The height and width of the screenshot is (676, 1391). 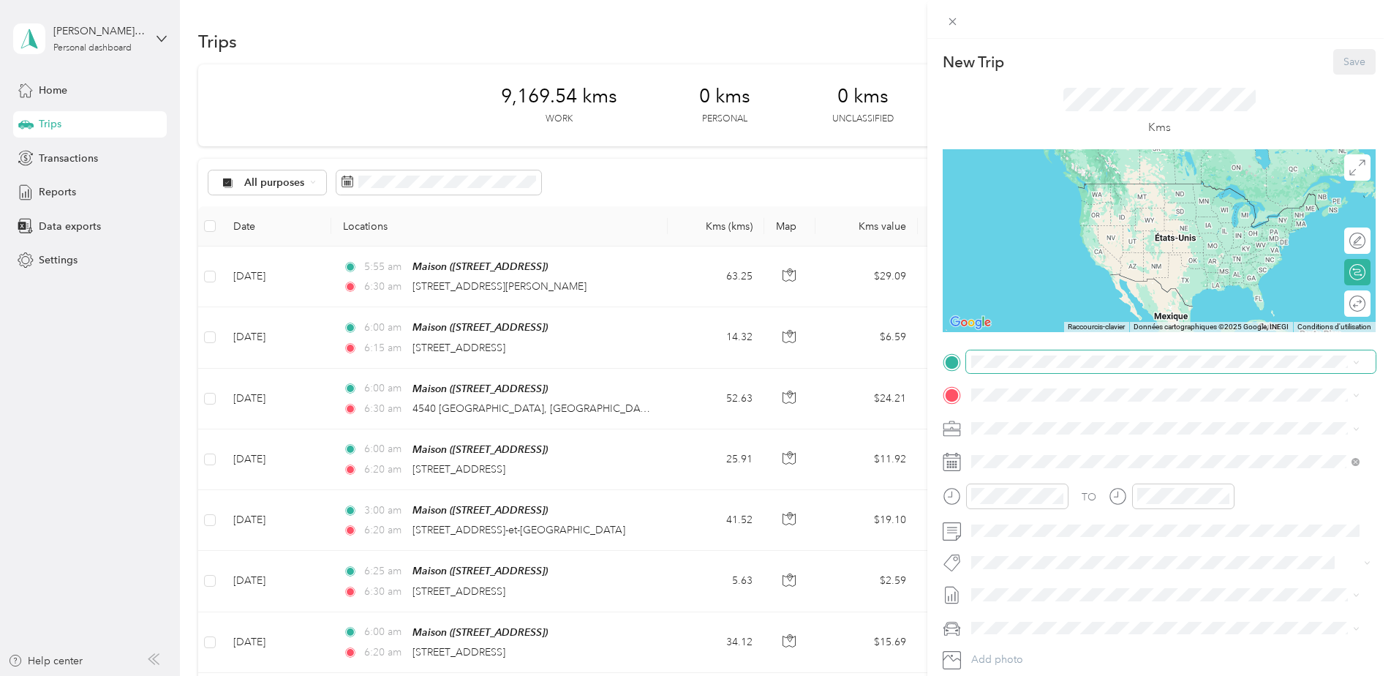 What do you see at coordinates (974, 62) in the screenshot?
I see `p: New Trip` at bounding box center [974, 62].